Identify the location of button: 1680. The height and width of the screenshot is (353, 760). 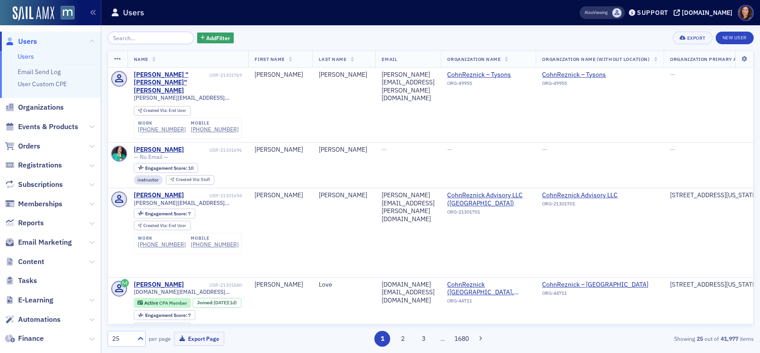
(461, 339).